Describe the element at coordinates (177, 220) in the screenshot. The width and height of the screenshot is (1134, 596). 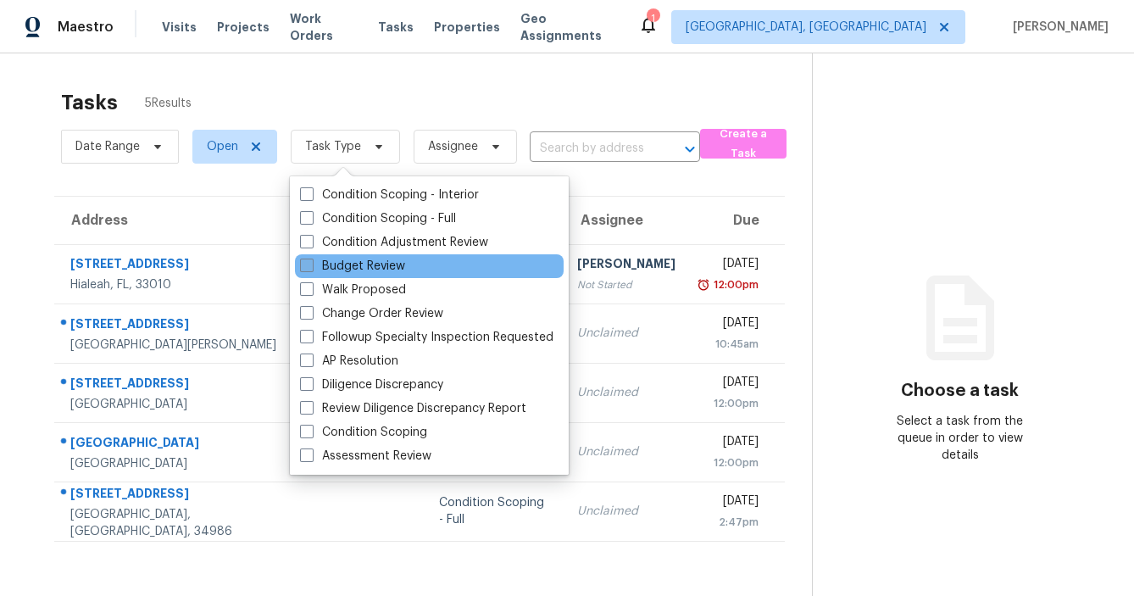
I see `th: Address` at that location.